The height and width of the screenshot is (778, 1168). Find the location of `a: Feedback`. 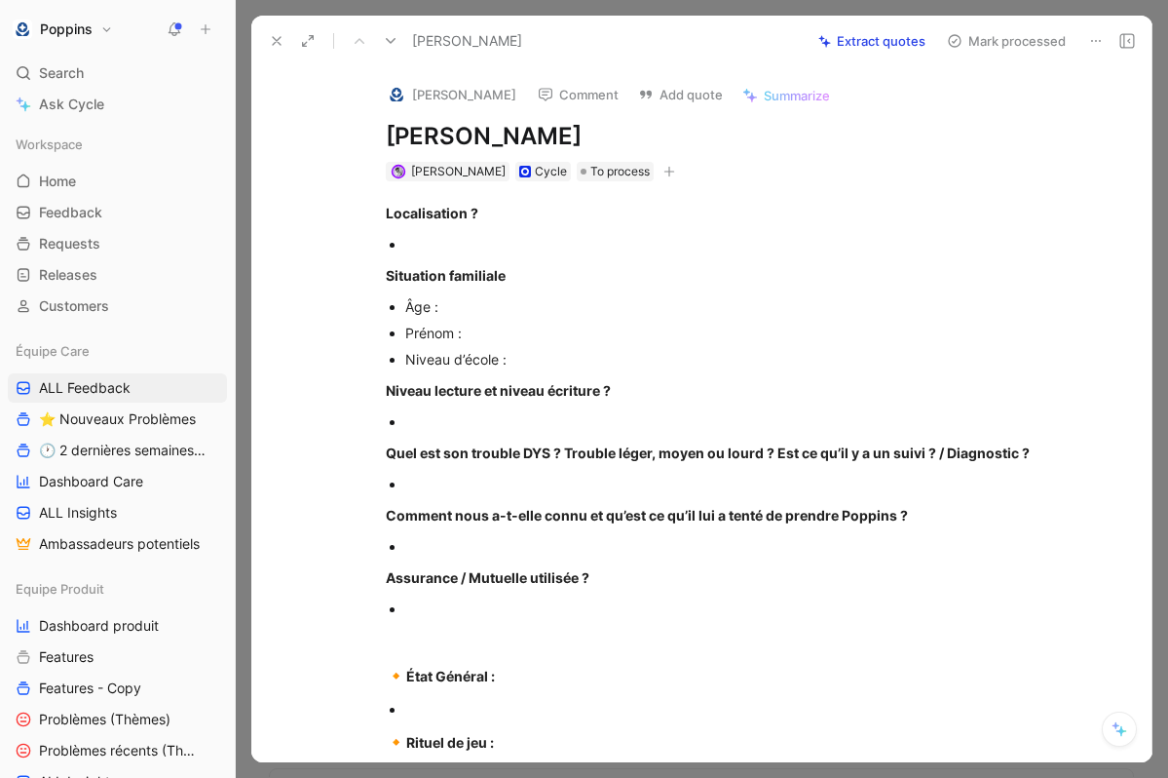

a: Feedback is located at coordinates (117, 212).